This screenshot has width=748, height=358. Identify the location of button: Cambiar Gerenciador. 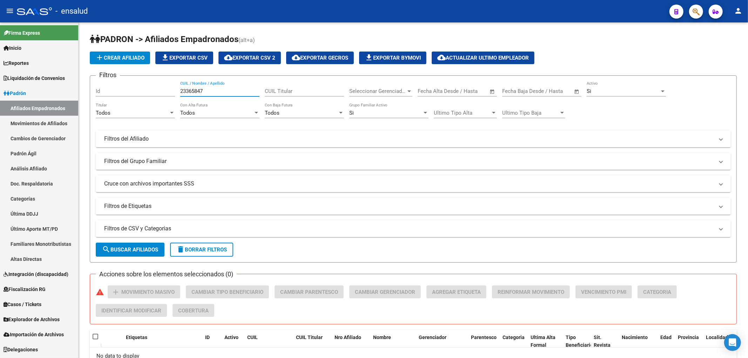
(385, 292).